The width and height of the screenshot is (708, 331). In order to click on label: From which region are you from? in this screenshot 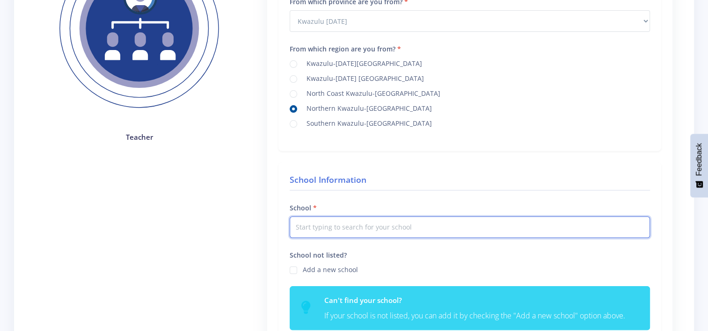, I will do `click(345, 49)`.